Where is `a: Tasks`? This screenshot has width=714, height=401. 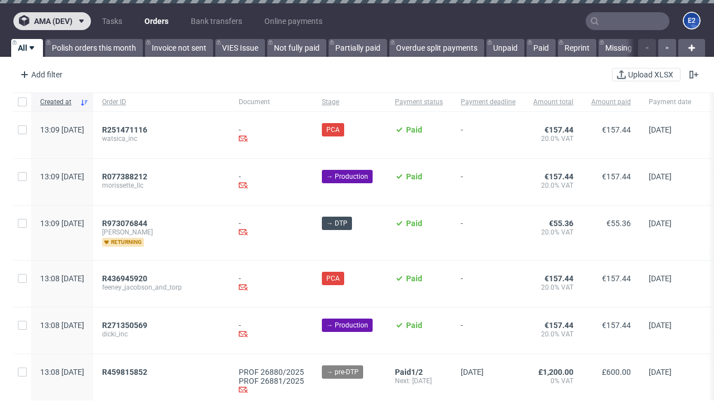 a: Tasks is located at coordinates (112, 21).